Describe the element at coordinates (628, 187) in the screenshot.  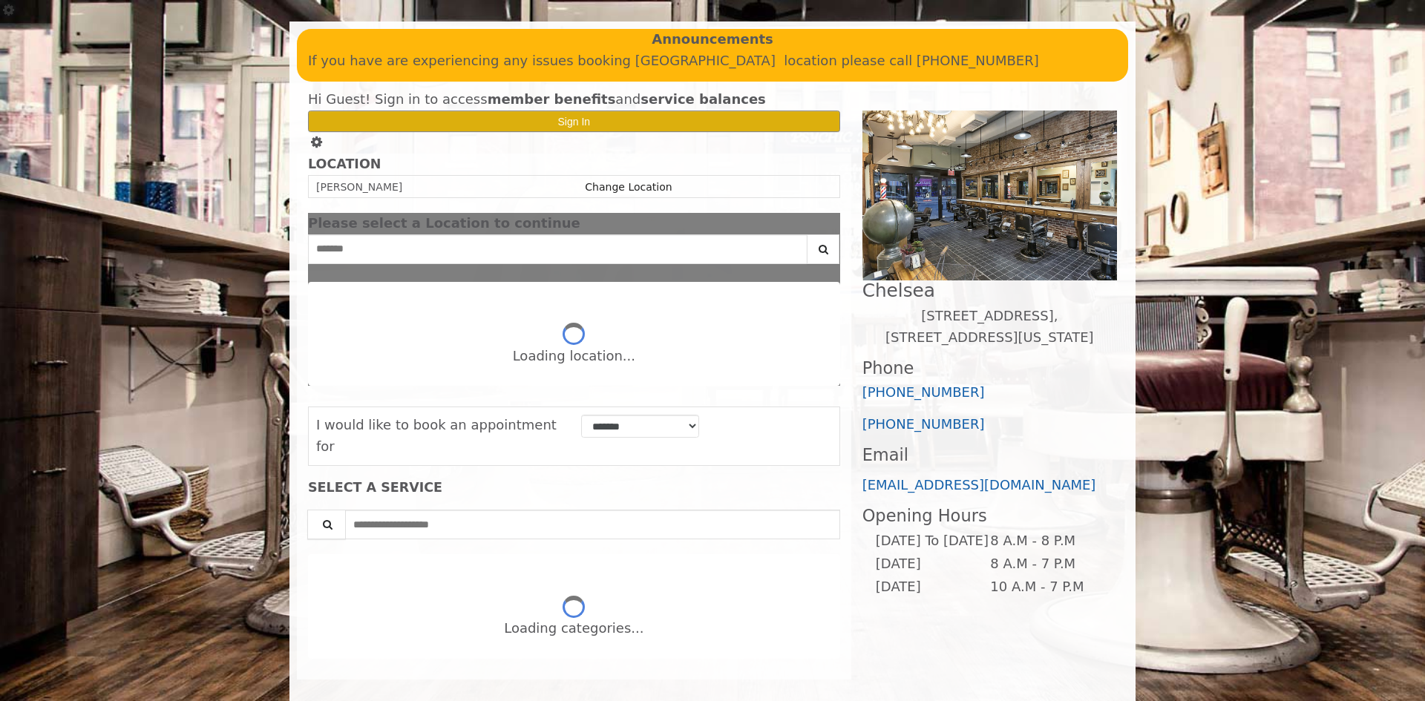
I see `a: Change Location` at that location.